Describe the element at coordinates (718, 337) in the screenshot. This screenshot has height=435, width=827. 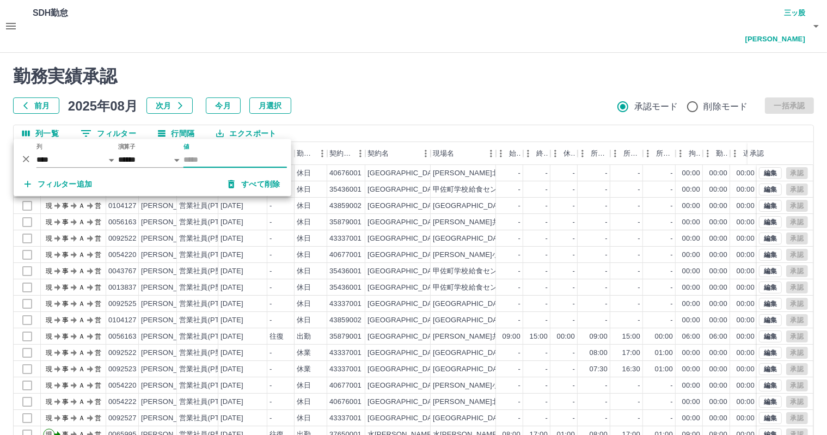
I see `div: 06:00` at that location.